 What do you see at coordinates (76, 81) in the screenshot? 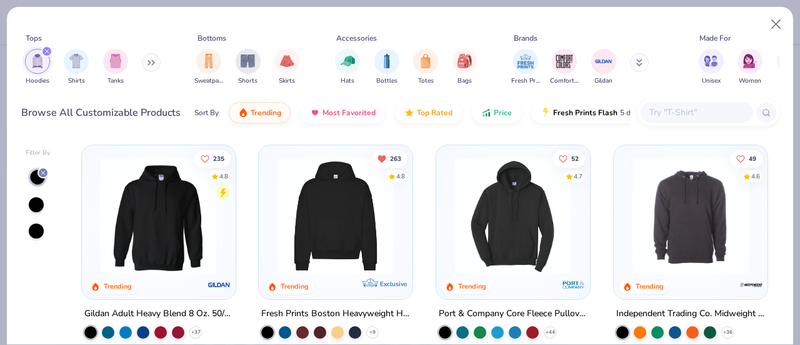
I see `span: Shirts` at bounding box center [76, 81].